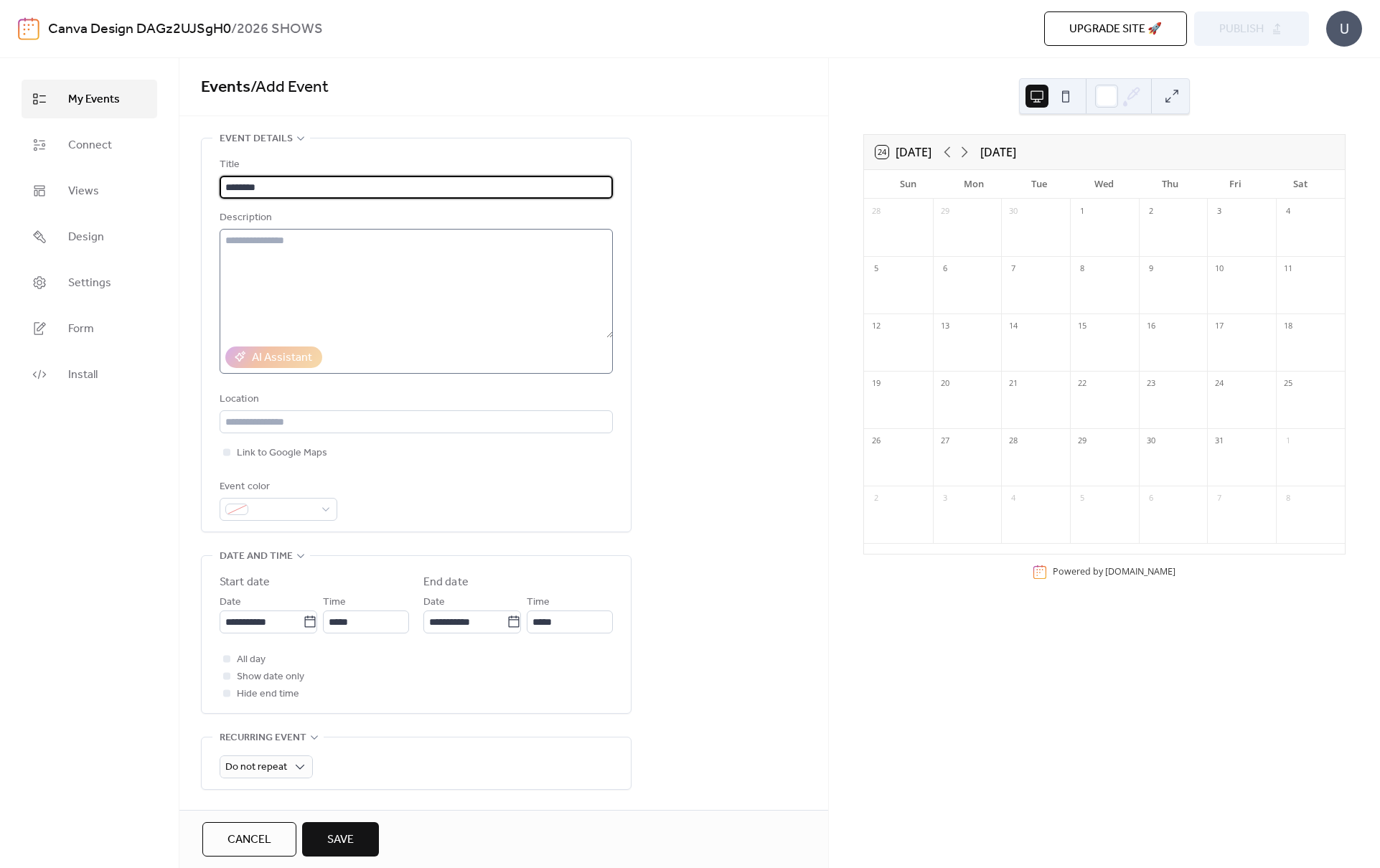 The height and width of the screenshot is (868, 1380). Describe the element at coordinates (1288, 268) in the screenshot. I see `div: 11` at that location.